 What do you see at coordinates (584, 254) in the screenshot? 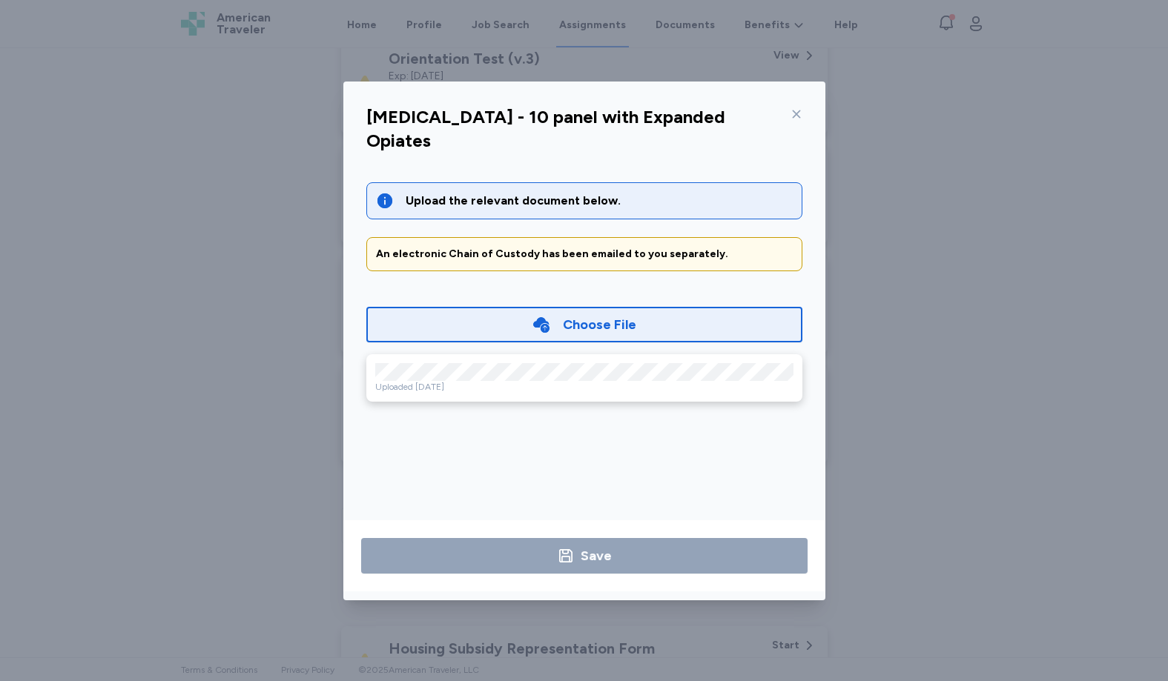
I see `div: An electronic Chain of Custody has been emailed to you separately.` at bounding box center [584, 254].